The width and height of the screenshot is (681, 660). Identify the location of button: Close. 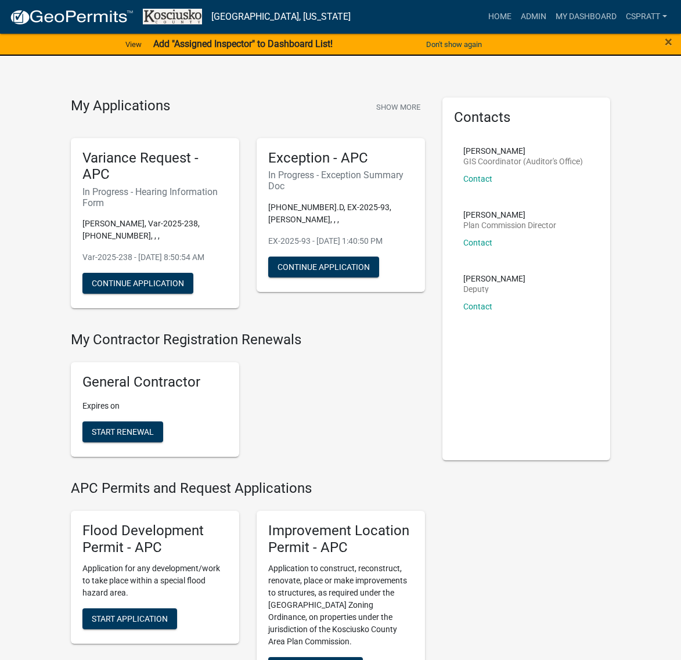
(669, 42).